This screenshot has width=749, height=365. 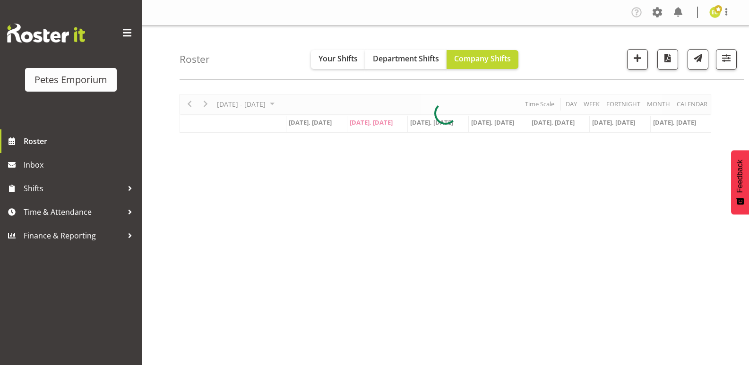 What do you see at coordinates (637, 60) in the screenshot?
I see `button: Add a new shift` at bounding box center [637, 60].